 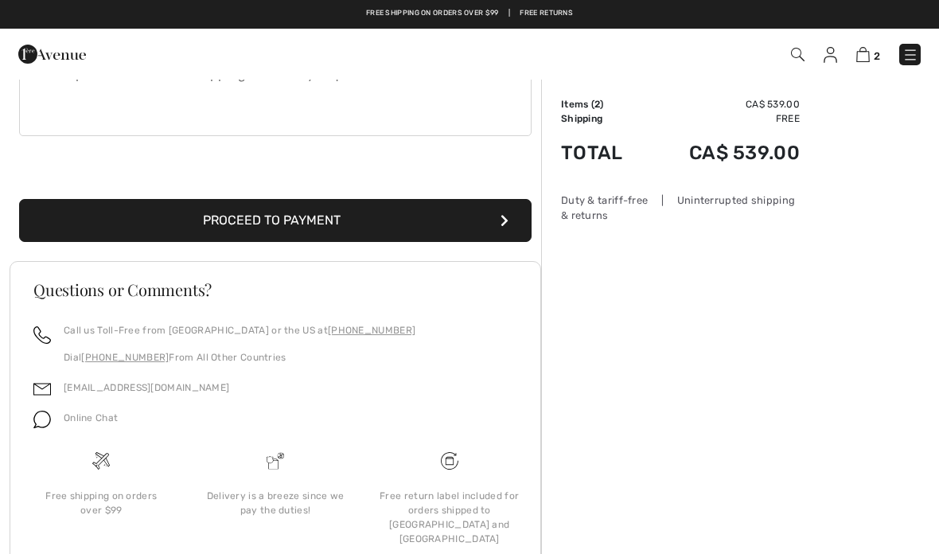 What do you see at coordinates (830, 55) in the screenshot?
I see `img: My Info` at bounding box center [830, 55].